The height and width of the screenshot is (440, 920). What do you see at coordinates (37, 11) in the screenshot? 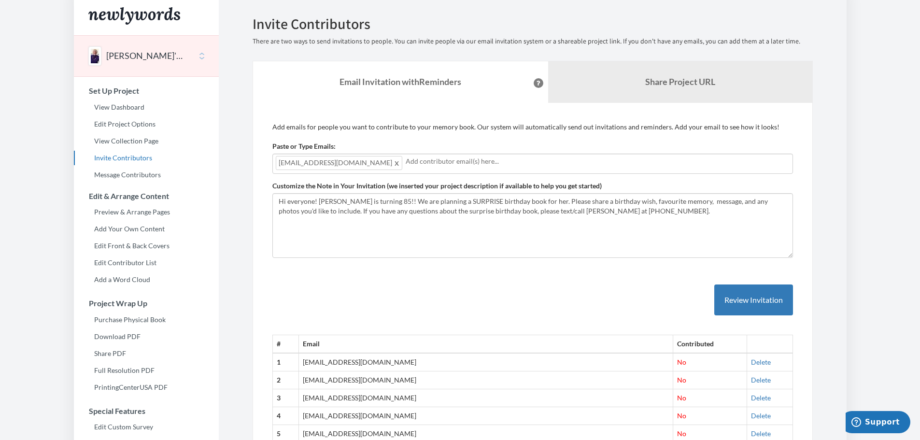
I see `span: Support` at bounding box center [37, 11].